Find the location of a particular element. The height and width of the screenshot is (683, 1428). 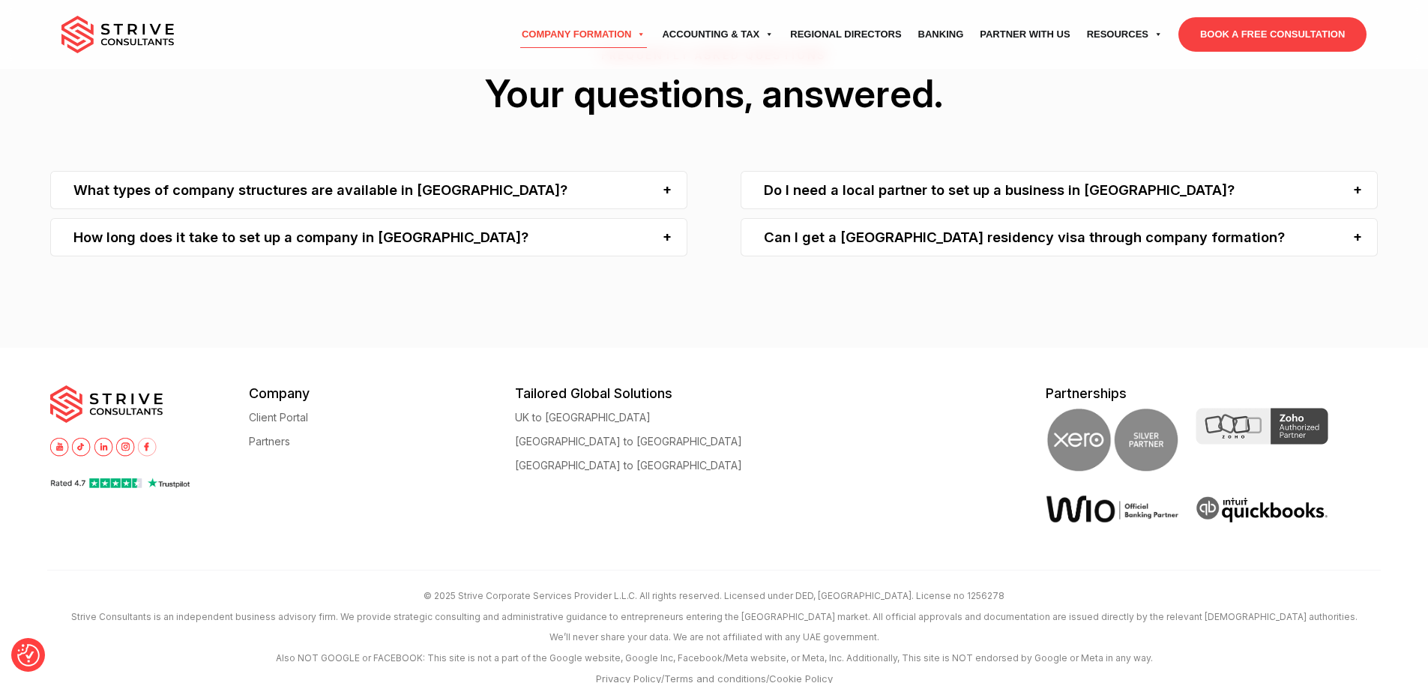

h5: Tailored Global Solutions is located at coordinates (647, 393).